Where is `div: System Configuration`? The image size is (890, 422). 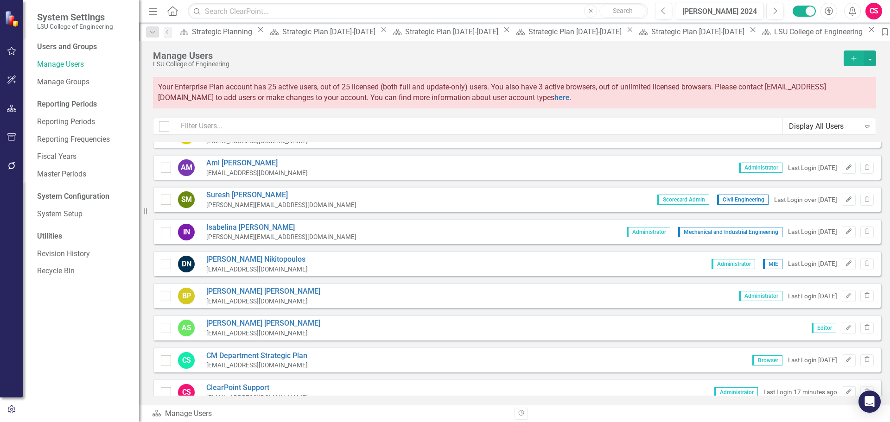
div: System Configuration is located at coordinates (83, 197).